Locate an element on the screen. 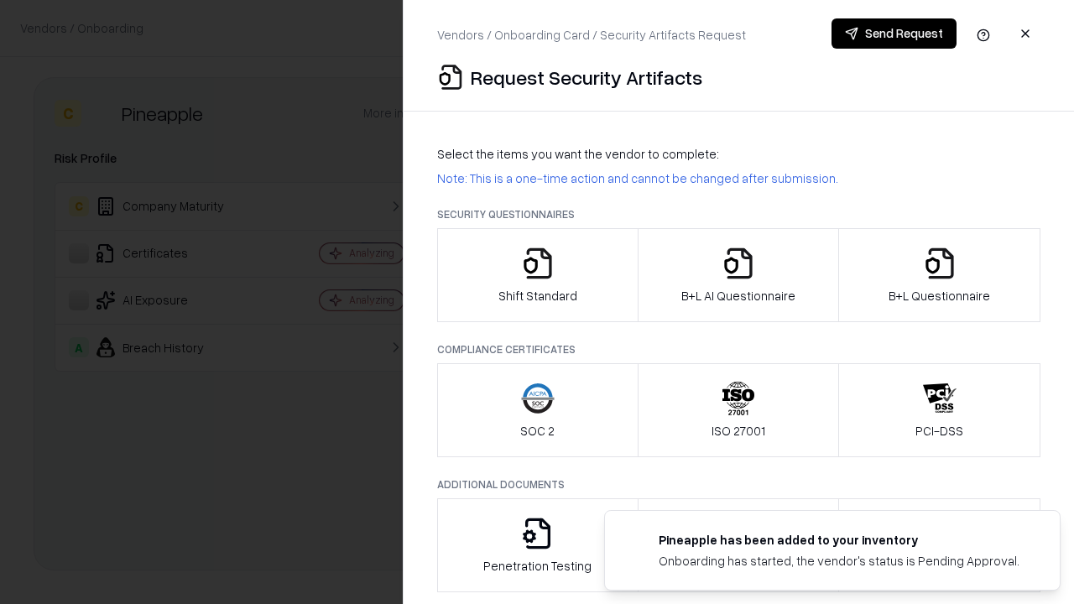 This screenshot has width=1074, height=604. button: Privacy Policy is located at coordinates (738, 545).